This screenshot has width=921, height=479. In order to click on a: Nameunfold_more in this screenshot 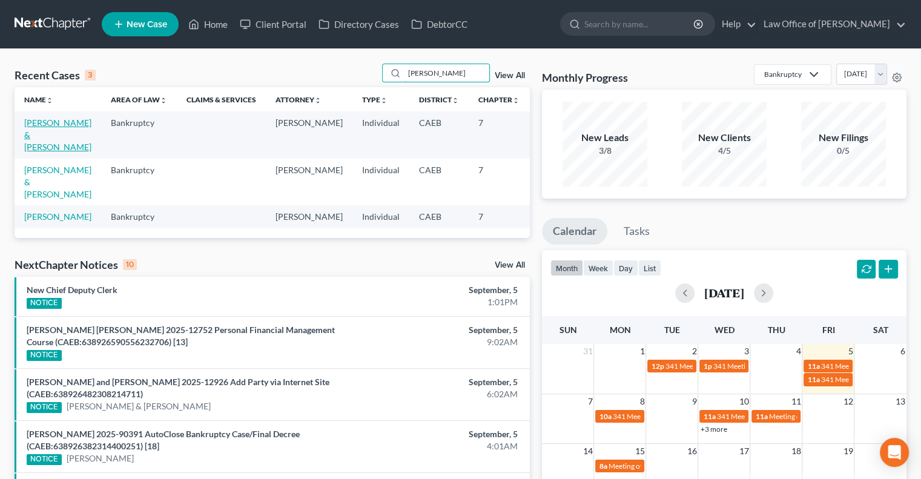, I will do `click(39, 99)`.